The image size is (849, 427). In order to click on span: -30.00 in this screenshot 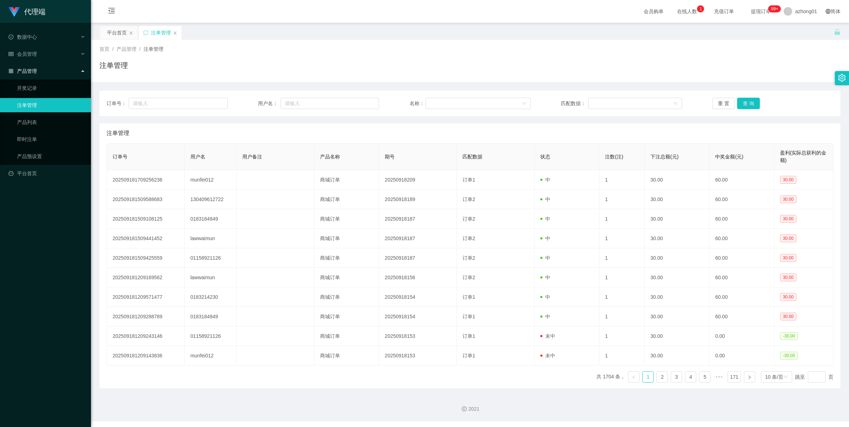, I will do `click(789, 355)`.